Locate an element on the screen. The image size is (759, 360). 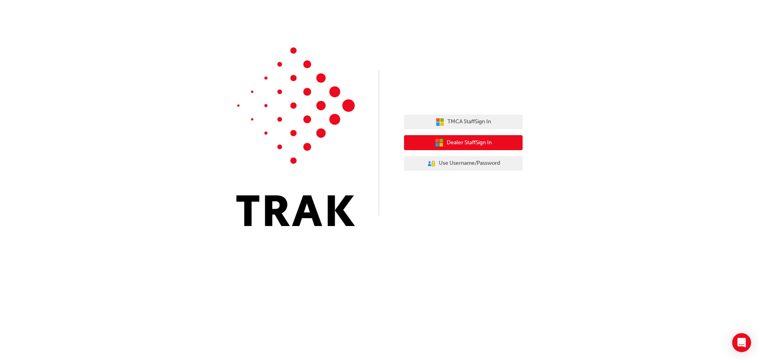
button: Dealer StaffSign In is located at coordinates (463, 143).